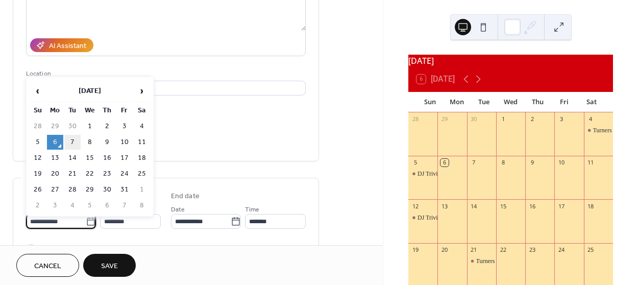 The width and height of the screenshot is (638, 285). I want to click on td: 11, so click(142, 142).